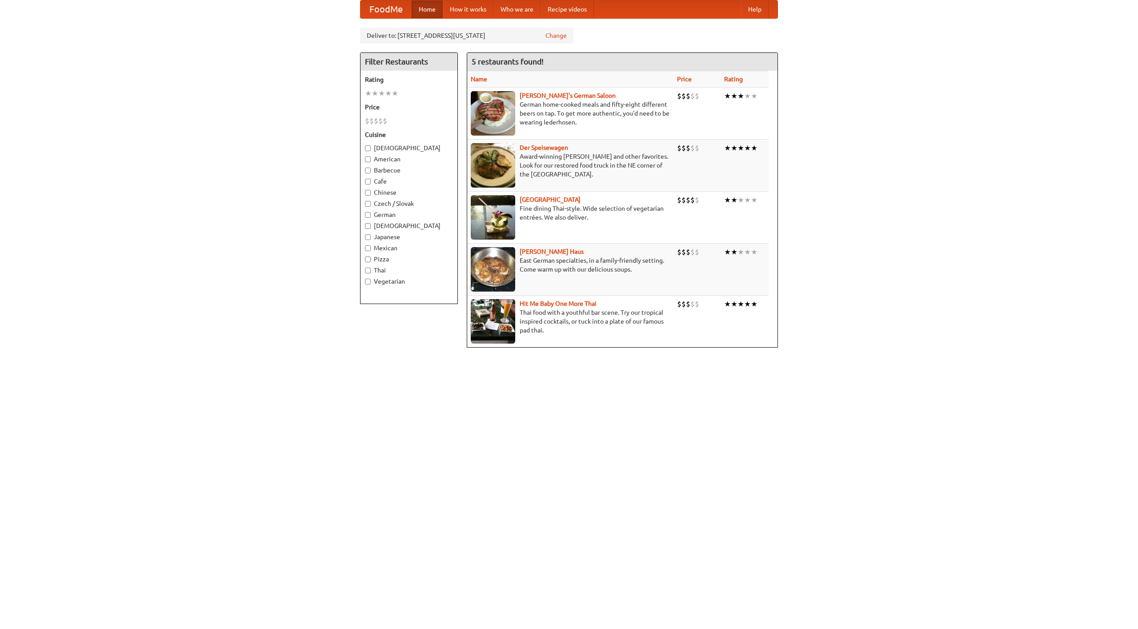  I want to click on b: Der Speisewagen, so click(544, 148).